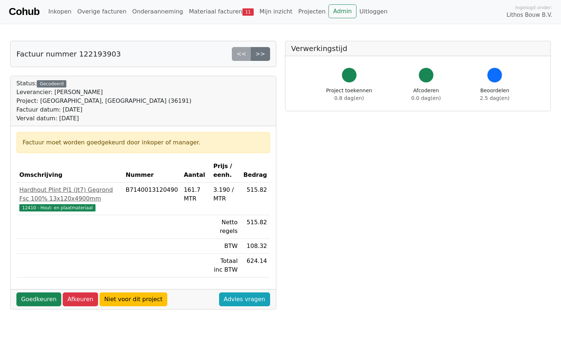  I want to click on a: Goedkeuren, so click(39, 300).